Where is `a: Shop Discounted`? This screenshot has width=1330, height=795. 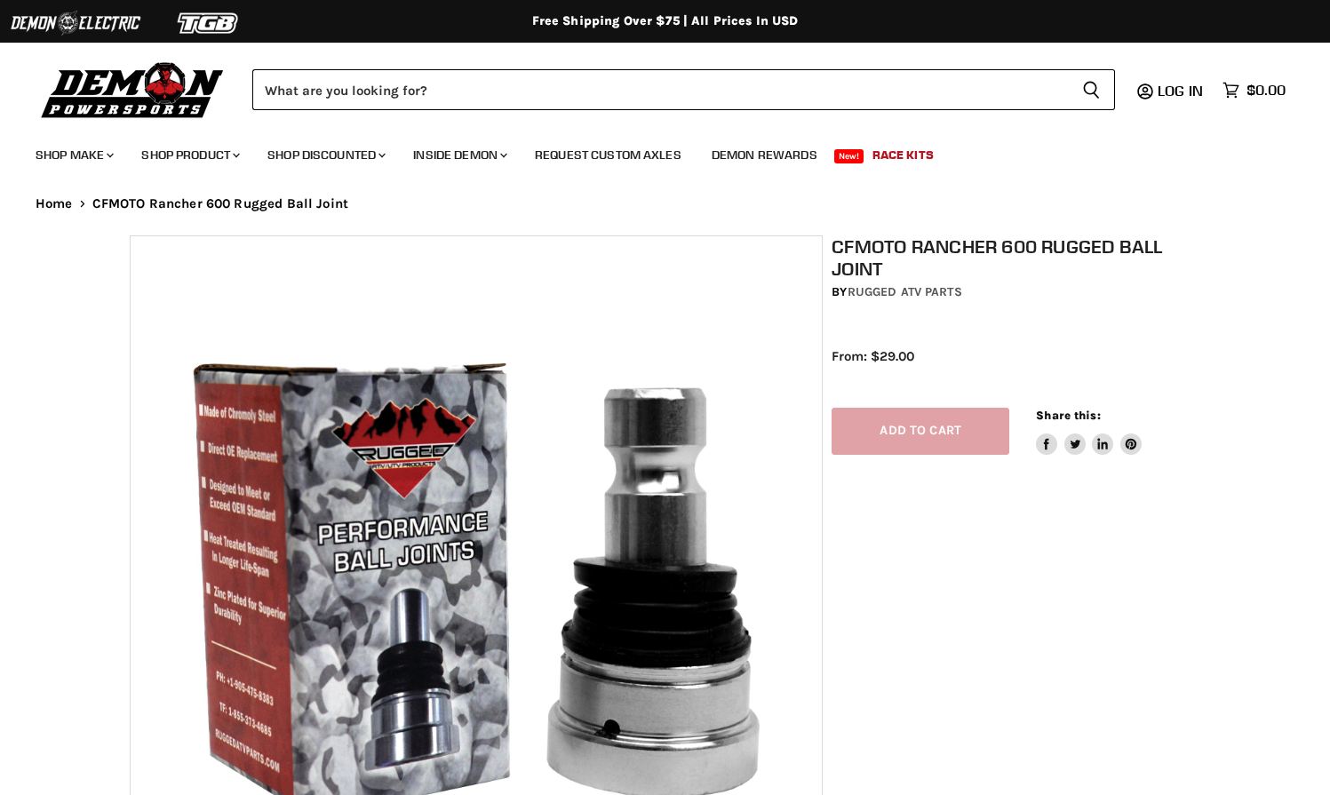 a: Shop Discounted is located at coordinates (325, 155).